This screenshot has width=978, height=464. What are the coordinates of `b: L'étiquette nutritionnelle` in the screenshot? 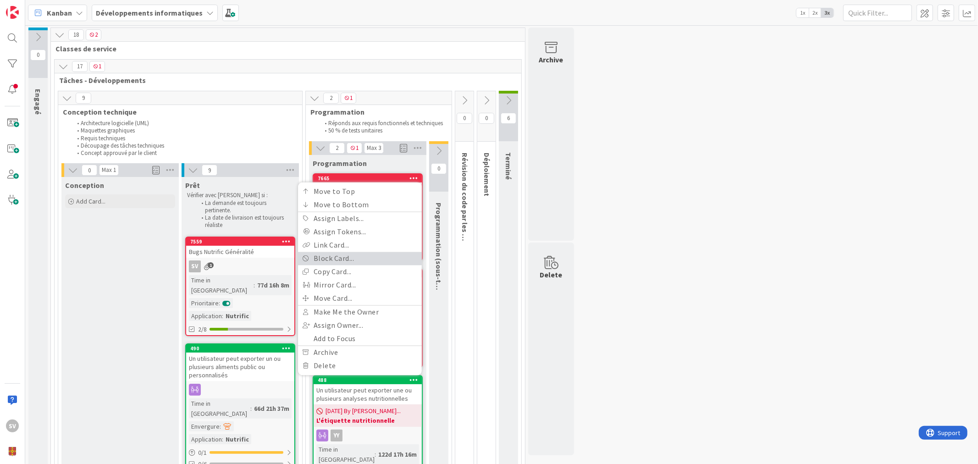 It's located at (368, 421).